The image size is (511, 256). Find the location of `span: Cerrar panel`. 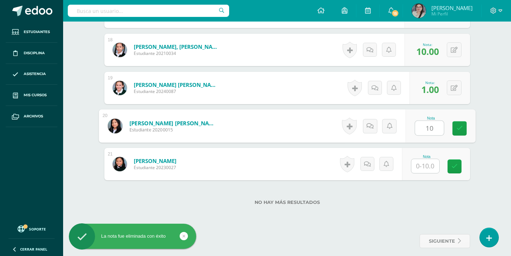

span: Cerrar panel is located at coordinates (34, 249).